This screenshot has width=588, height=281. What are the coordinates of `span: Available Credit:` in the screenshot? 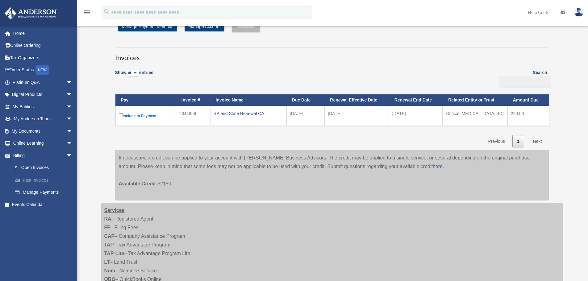 It's located at (138, 184).